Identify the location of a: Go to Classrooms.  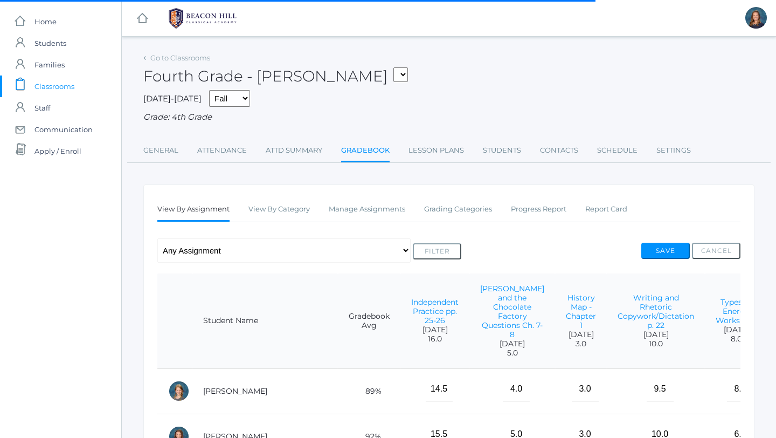
(180, 58).